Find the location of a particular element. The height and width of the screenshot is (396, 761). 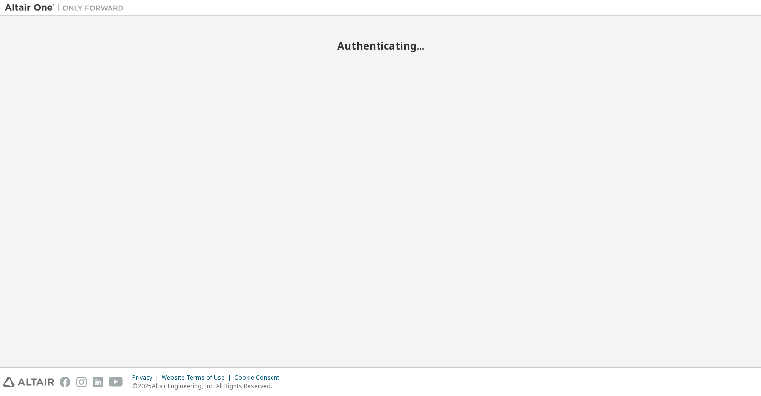

img: linkedin.svg is located at coordinates (98, 382).